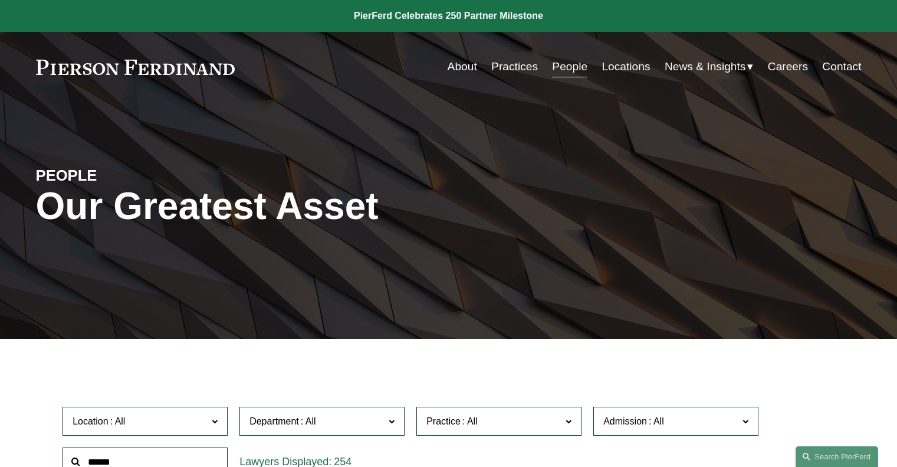  Describe the element at coordinates (709, 67) in the screenshot. I see `a: folder dropdown` at that location.